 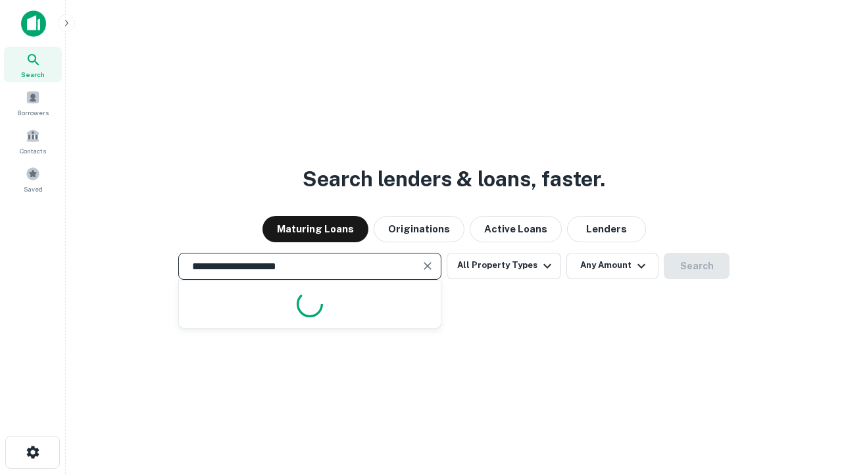 I want to click on button: Any Amount, so click(x=613, y=266).